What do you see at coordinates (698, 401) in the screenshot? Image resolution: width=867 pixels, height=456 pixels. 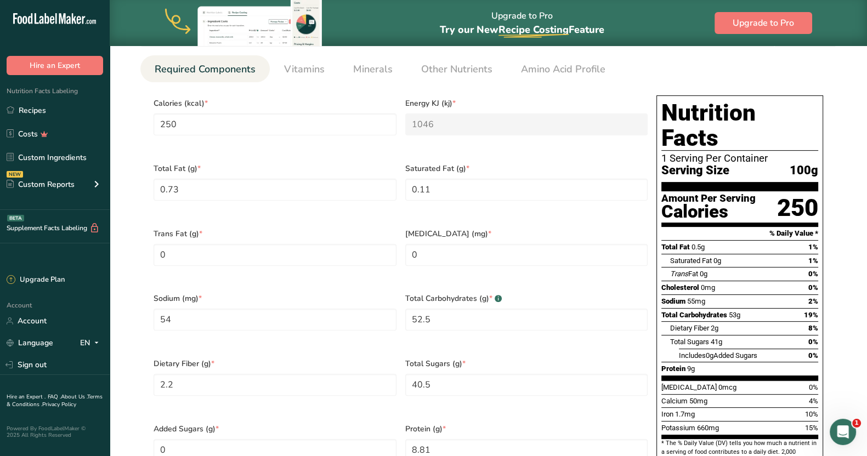 I see `span: 50mg` at bounding box center [698, 401].